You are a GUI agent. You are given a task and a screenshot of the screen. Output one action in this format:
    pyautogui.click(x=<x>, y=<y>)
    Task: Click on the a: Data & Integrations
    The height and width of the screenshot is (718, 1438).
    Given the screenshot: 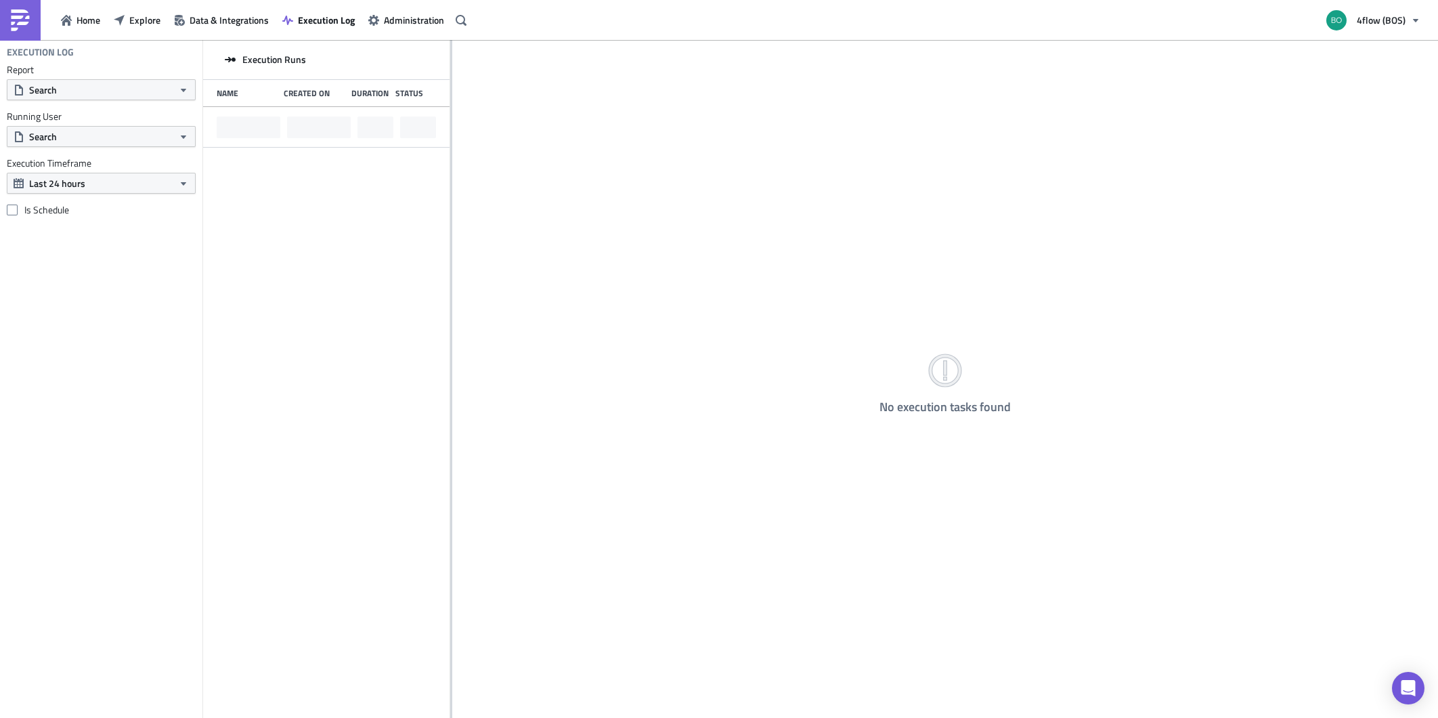 What is the action you would take?
    pyautogui.click(x=221, y=20)
    